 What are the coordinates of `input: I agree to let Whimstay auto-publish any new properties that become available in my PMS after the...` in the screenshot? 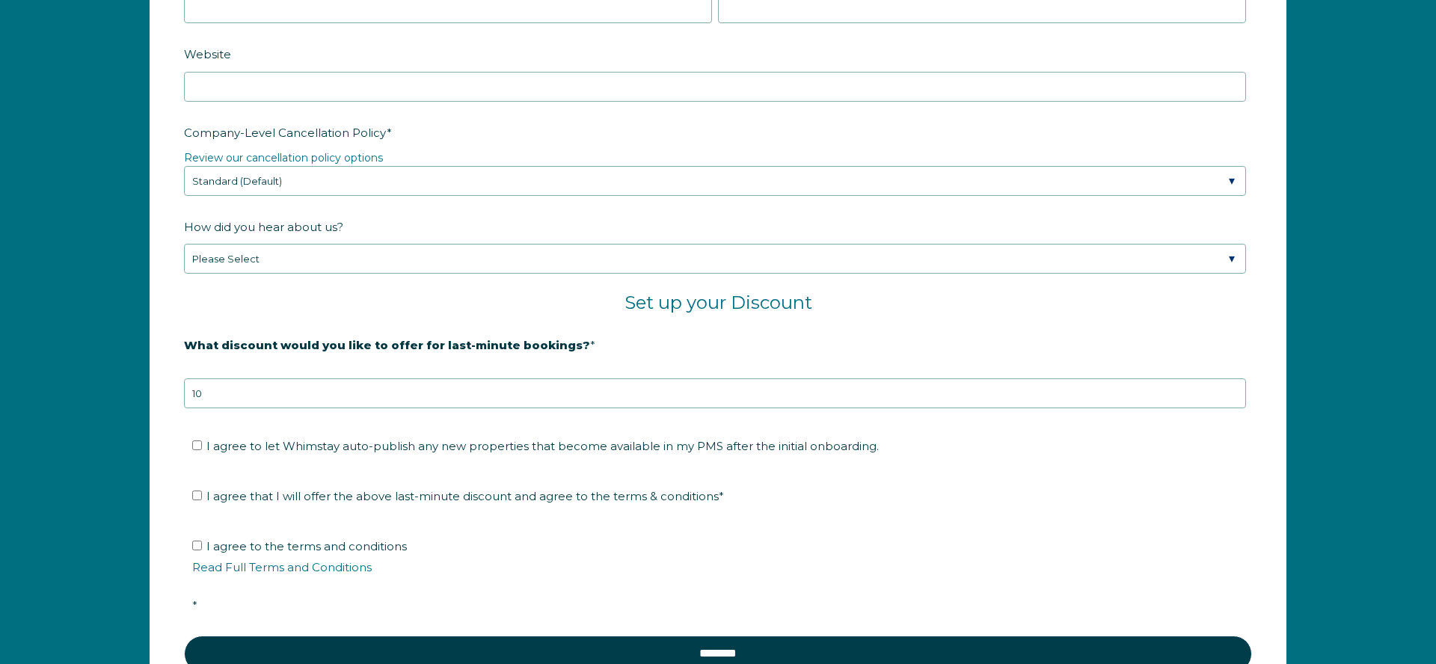 It's located at (197, 445).